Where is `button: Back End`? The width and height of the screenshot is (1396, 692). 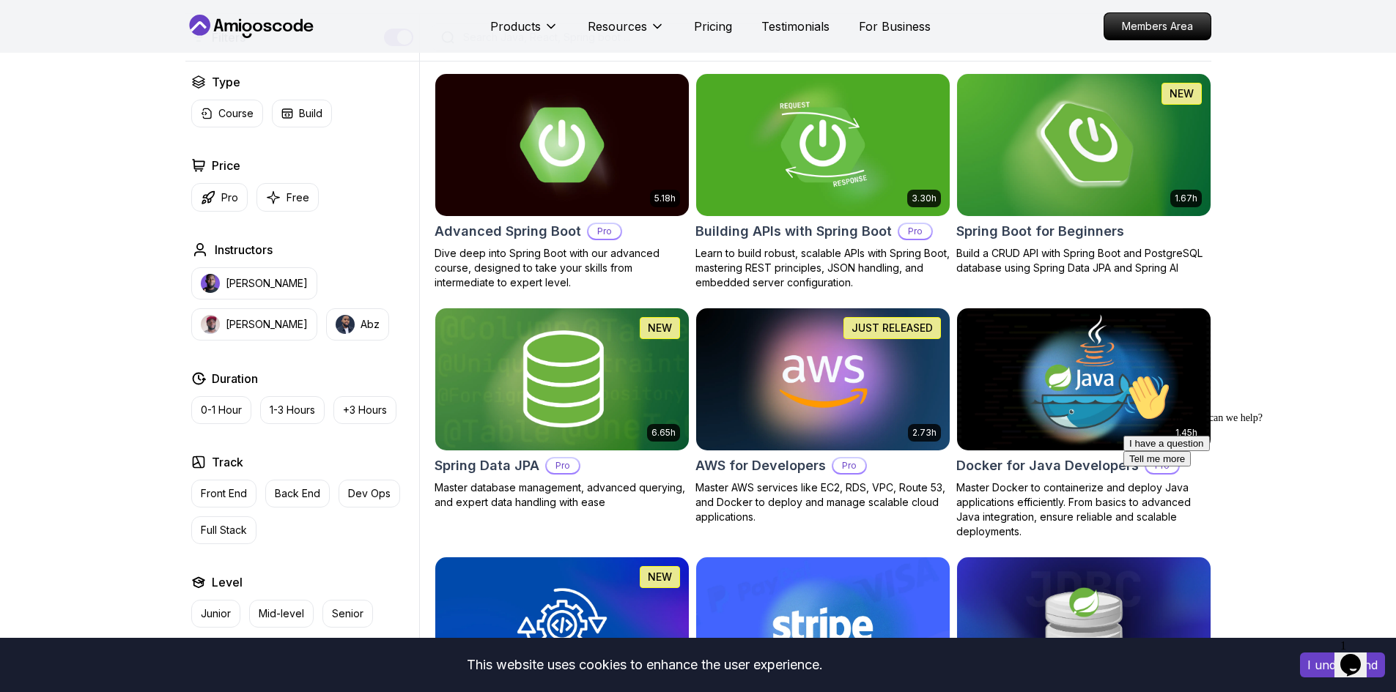
button: Back End is located at coordinates (297, 494).